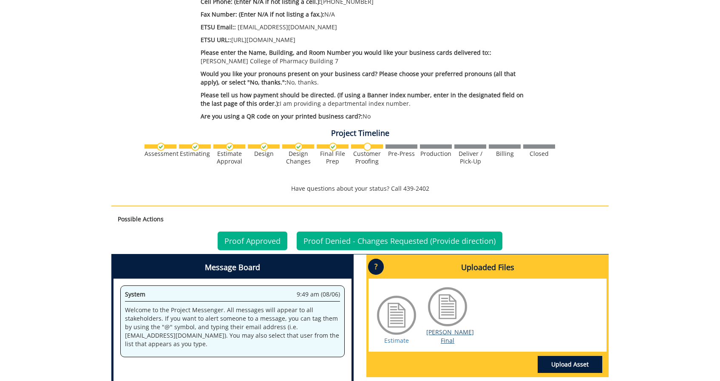 The height and width of the screenshot is (381, 720). I want to click on span: Please tell us how payment should be directed. (If using a Banner index number, enter in the desi..., so click(362, 99).